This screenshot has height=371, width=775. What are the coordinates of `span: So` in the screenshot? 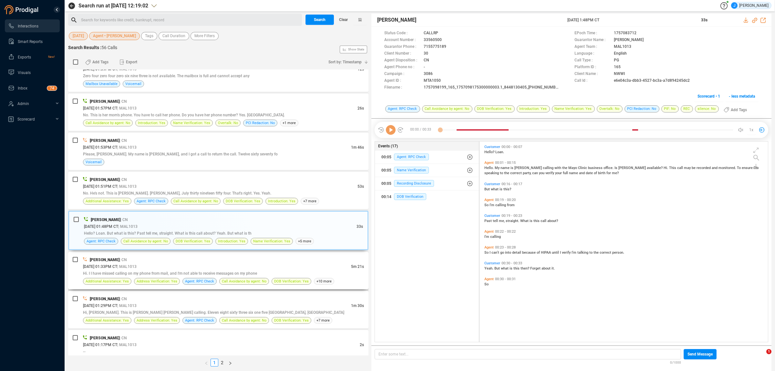 It's located at (486, 284).